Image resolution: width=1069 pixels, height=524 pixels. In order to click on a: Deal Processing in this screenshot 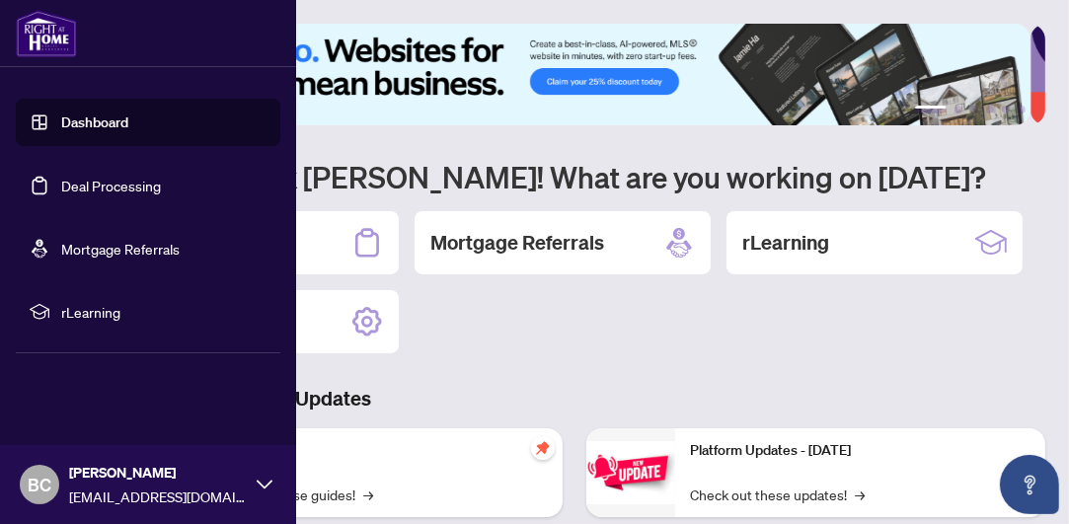, I will do `click(111, 186)`.